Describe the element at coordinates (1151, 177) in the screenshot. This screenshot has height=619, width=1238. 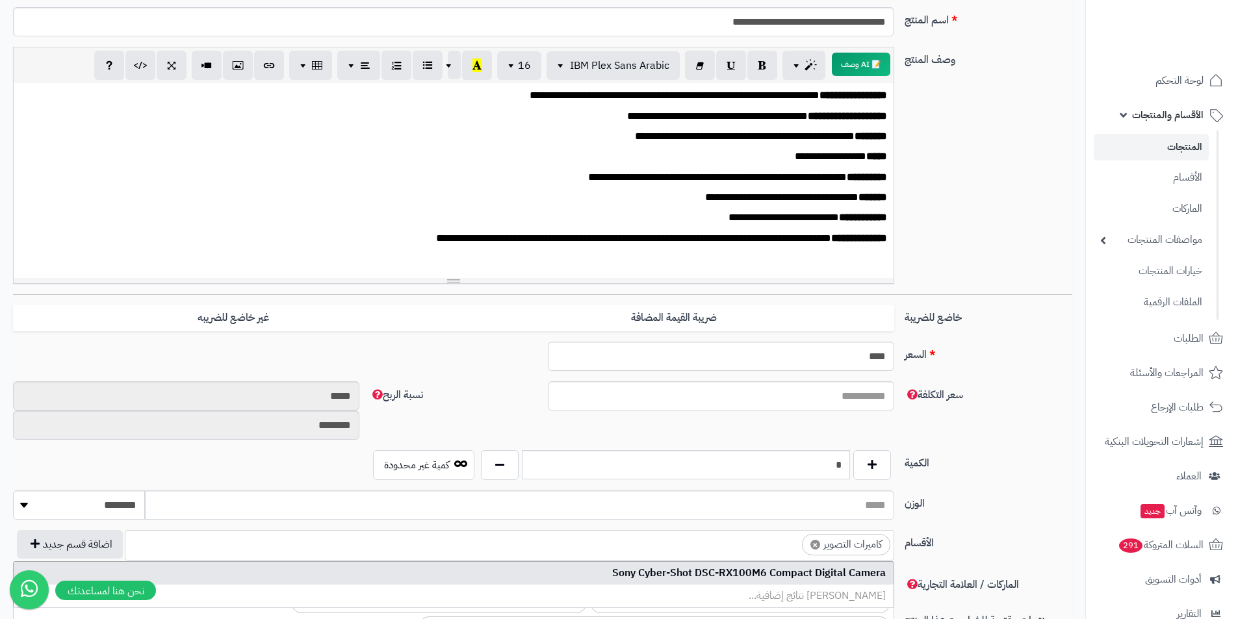
I see `a: الأقسام` at that location.